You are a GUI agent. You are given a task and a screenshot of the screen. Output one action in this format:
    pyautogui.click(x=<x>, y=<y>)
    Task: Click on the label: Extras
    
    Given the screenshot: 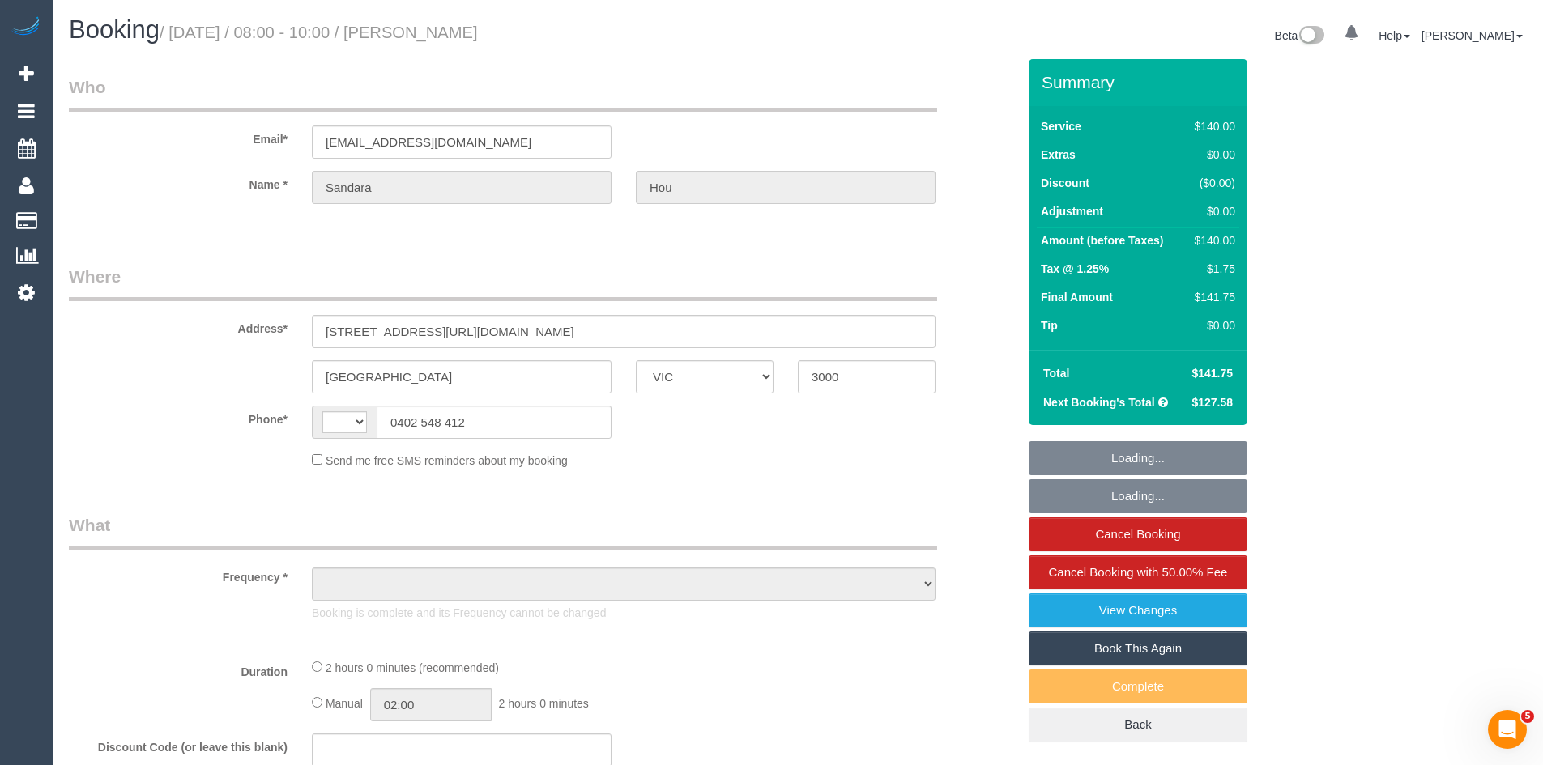 What is the action you would take?
    pyautogui.click(x=1058, y=155)
    